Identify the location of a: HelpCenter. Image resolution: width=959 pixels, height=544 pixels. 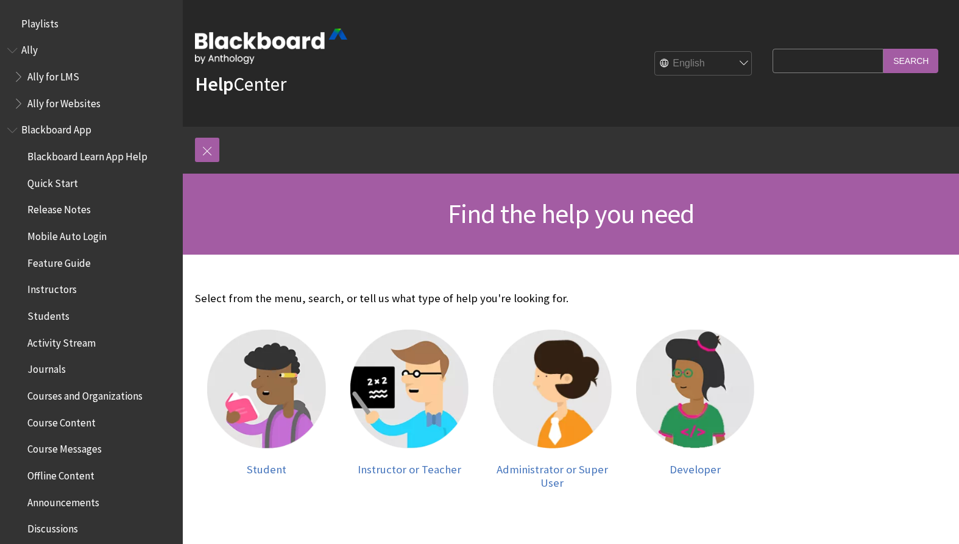
(241, 84).